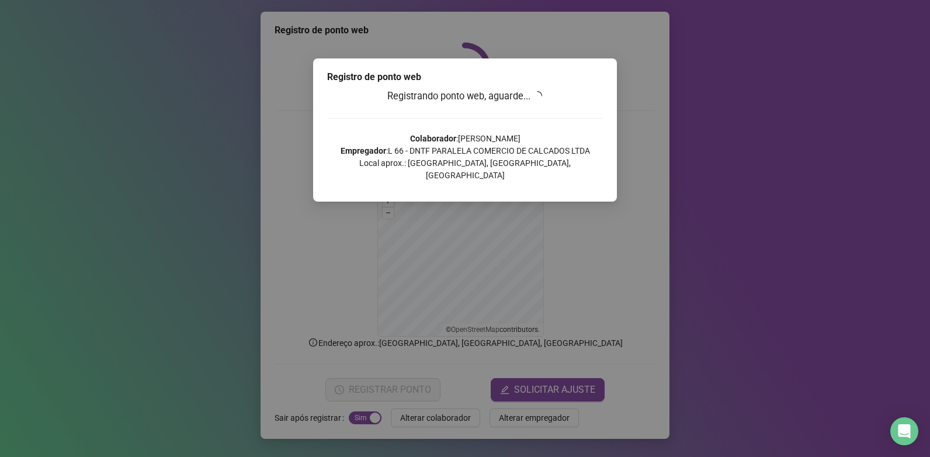 The height and width of the screenshot is (457, 930). I want to click on div: Open Intercom Messenger, so click(904, 431).